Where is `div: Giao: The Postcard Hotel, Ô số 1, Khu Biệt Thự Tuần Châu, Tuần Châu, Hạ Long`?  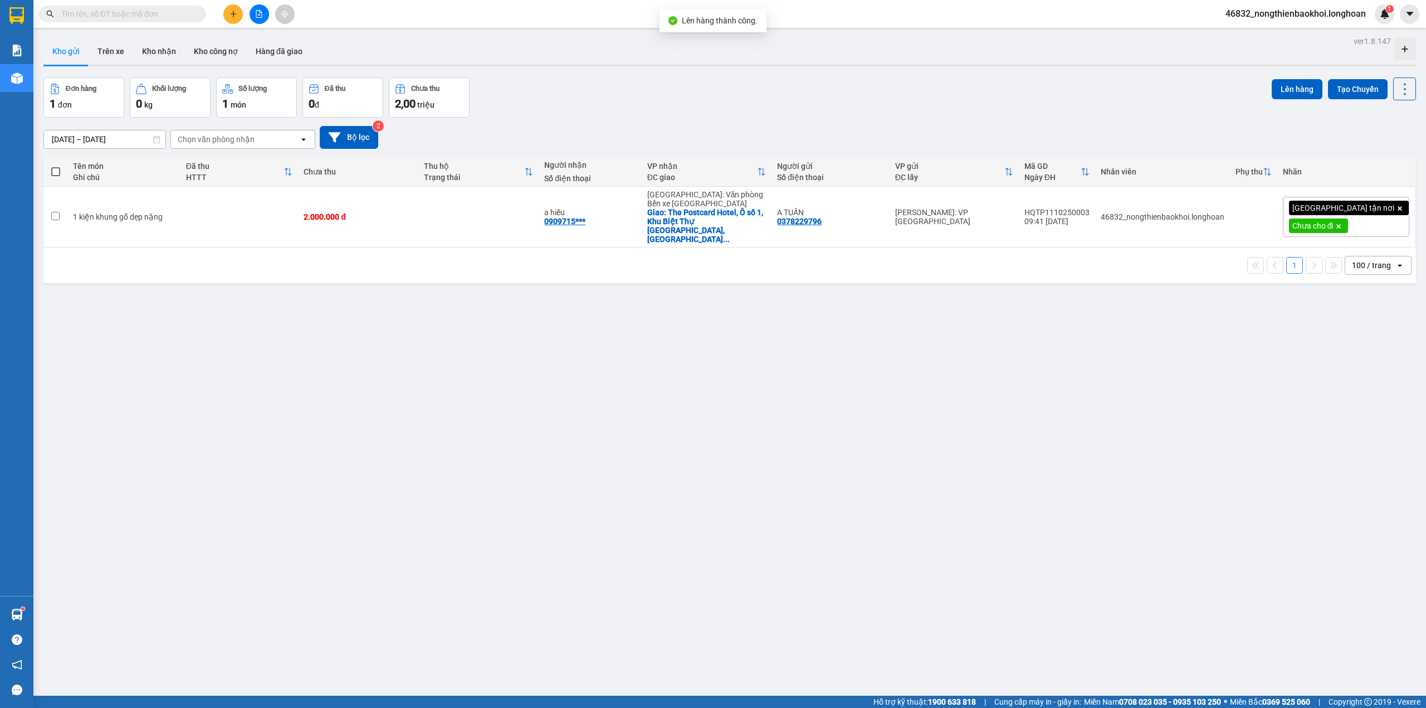 div: Giao: The Postcard Hotel, Ô số 1, Khu Biệt Thự Tuần Châu, Tuần Châu, Hạ Long is located at coordinates (707, 226).